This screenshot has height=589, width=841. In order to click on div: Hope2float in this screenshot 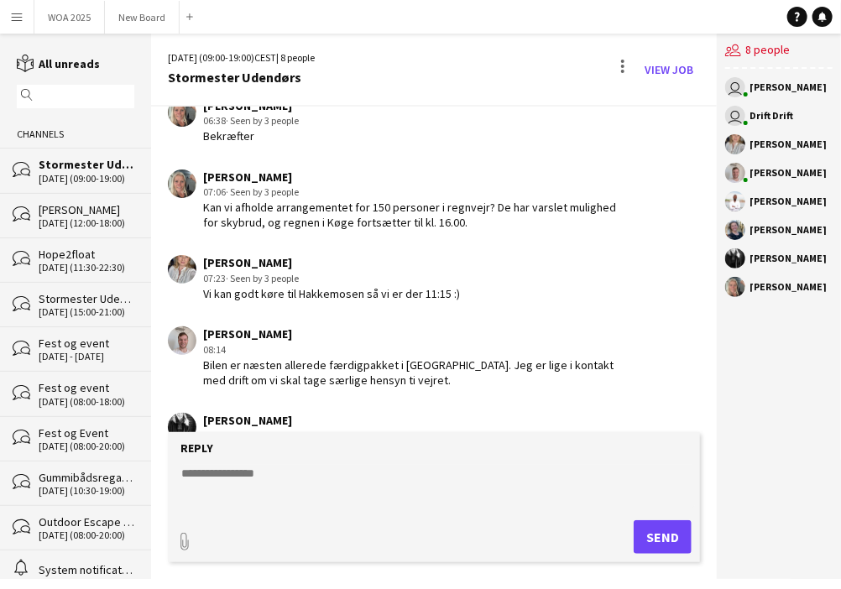, I will do `click(86, 254)`.